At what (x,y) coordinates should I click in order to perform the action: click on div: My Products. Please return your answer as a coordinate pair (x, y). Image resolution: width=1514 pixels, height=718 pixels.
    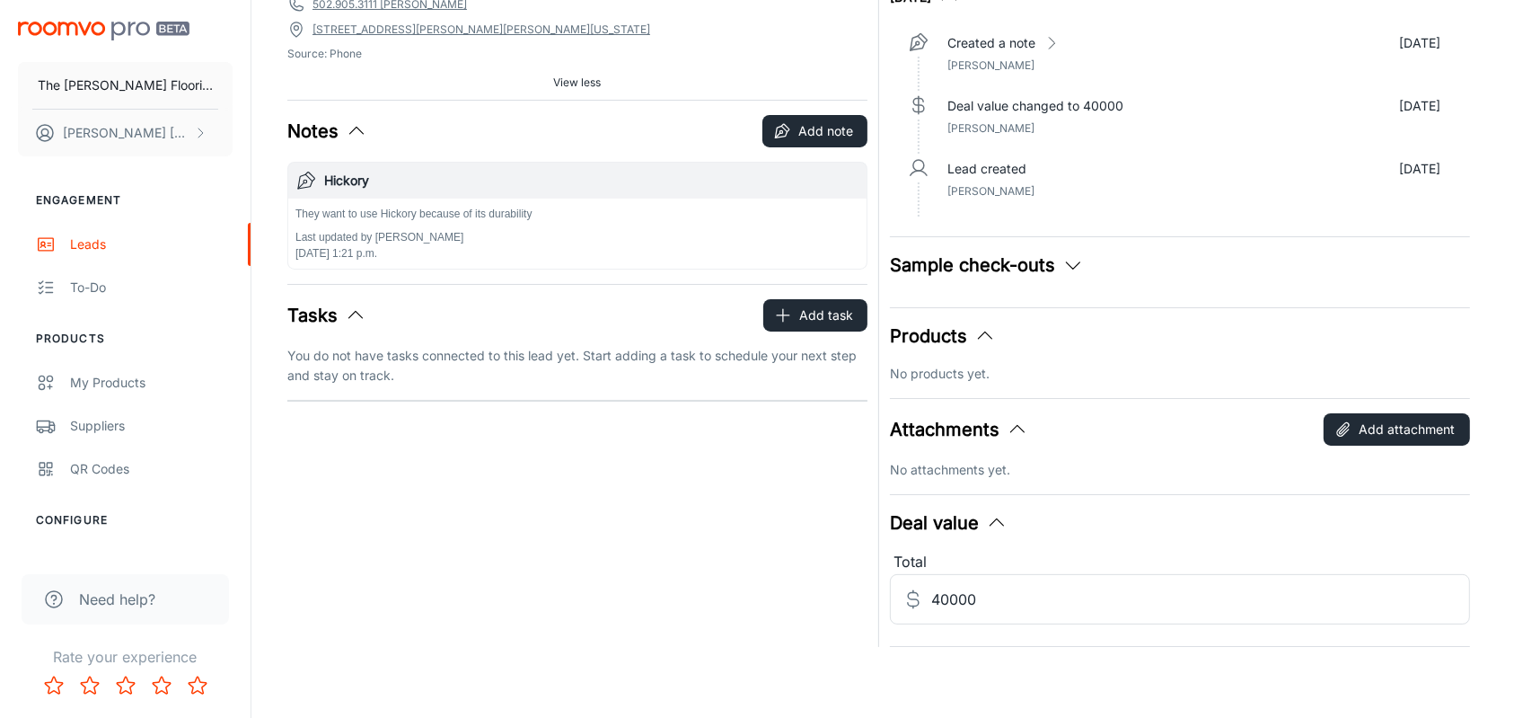
    Looking at the image, I should click on (151, 383).